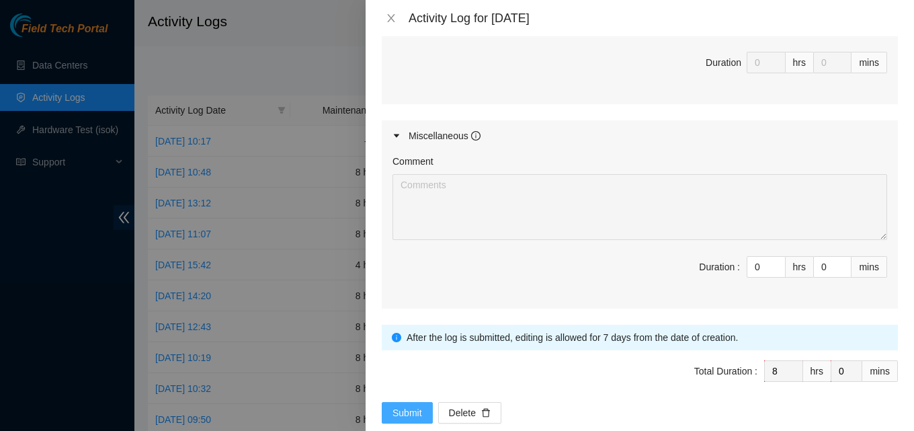 The width and height of the screenshot is (914, 431). What do you see at coordinates (407, 413) in the screenshot?
I see `span: Submit` at bounding box center [407, 413].